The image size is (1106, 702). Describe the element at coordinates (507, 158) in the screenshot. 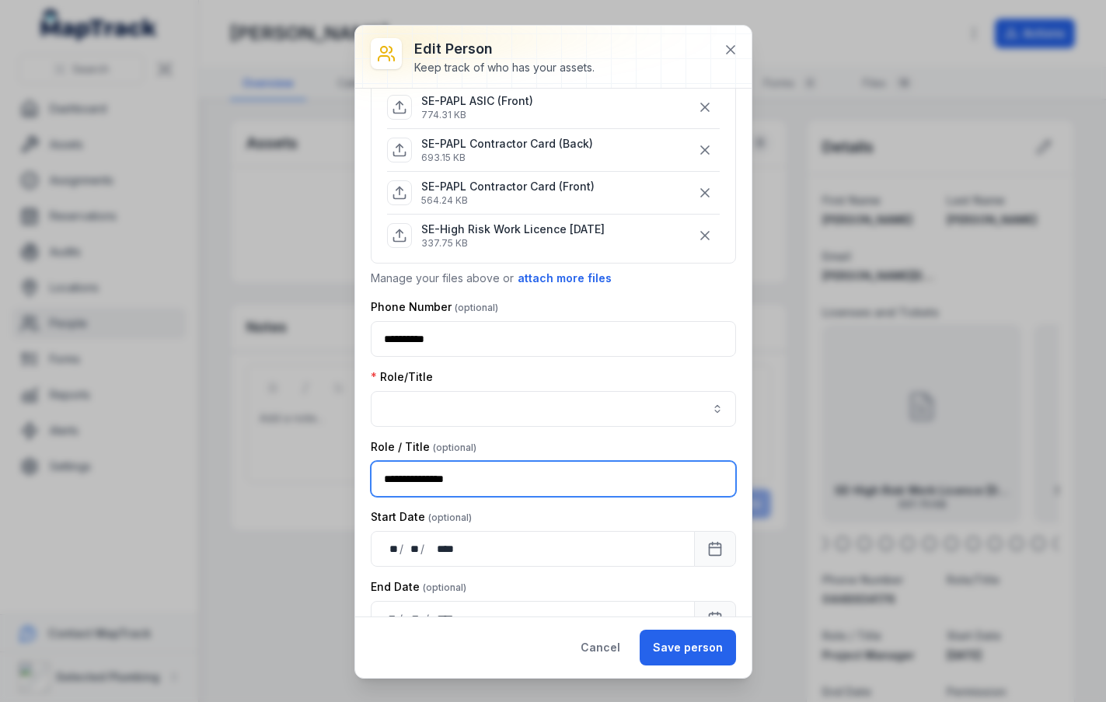

I see `p: 693.15 KB` at that location.